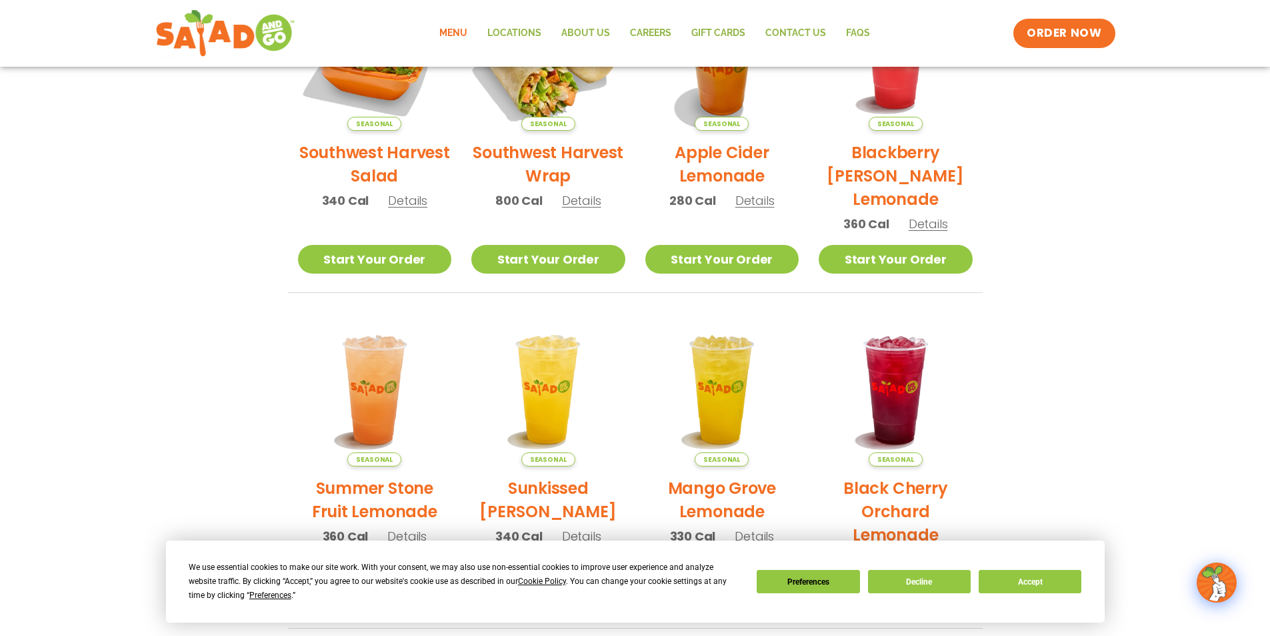 This screenshot has width=1270, height=636. Describe the element at coordinates (542, 581) in the screenshot. I see `span: Cookie Policy` at that location.